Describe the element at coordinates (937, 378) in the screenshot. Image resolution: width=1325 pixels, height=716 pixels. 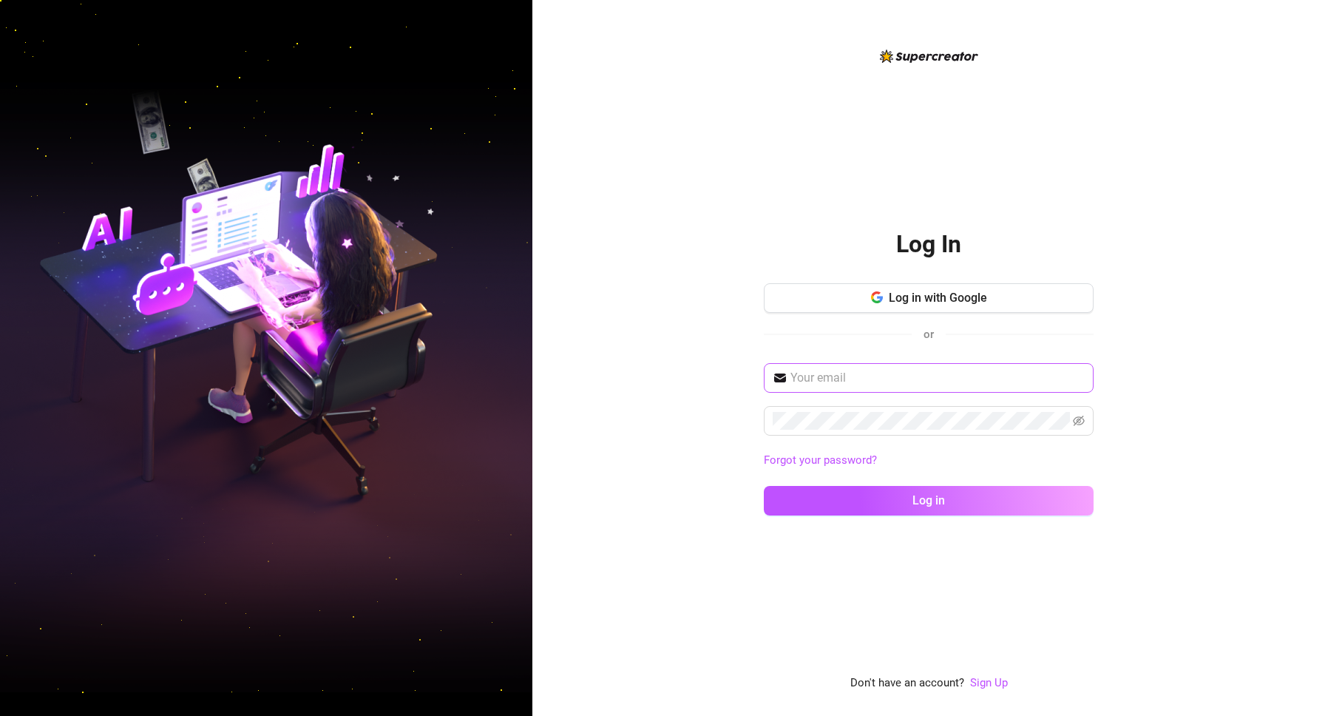
I see `input: Your email` at that location.